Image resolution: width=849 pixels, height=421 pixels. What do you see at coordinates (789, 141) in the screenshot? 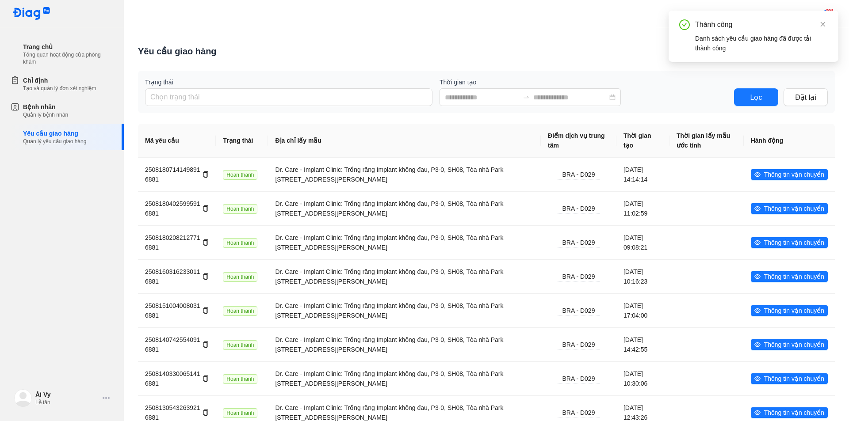
I see `th: Hành động` at bounding box center [789, 141].